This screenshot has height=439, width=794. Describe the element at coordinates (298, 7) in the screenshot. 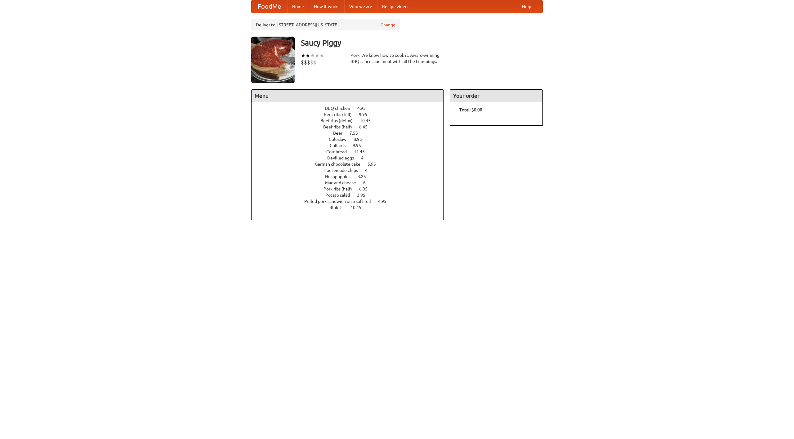

I see `a: Home` at that location.